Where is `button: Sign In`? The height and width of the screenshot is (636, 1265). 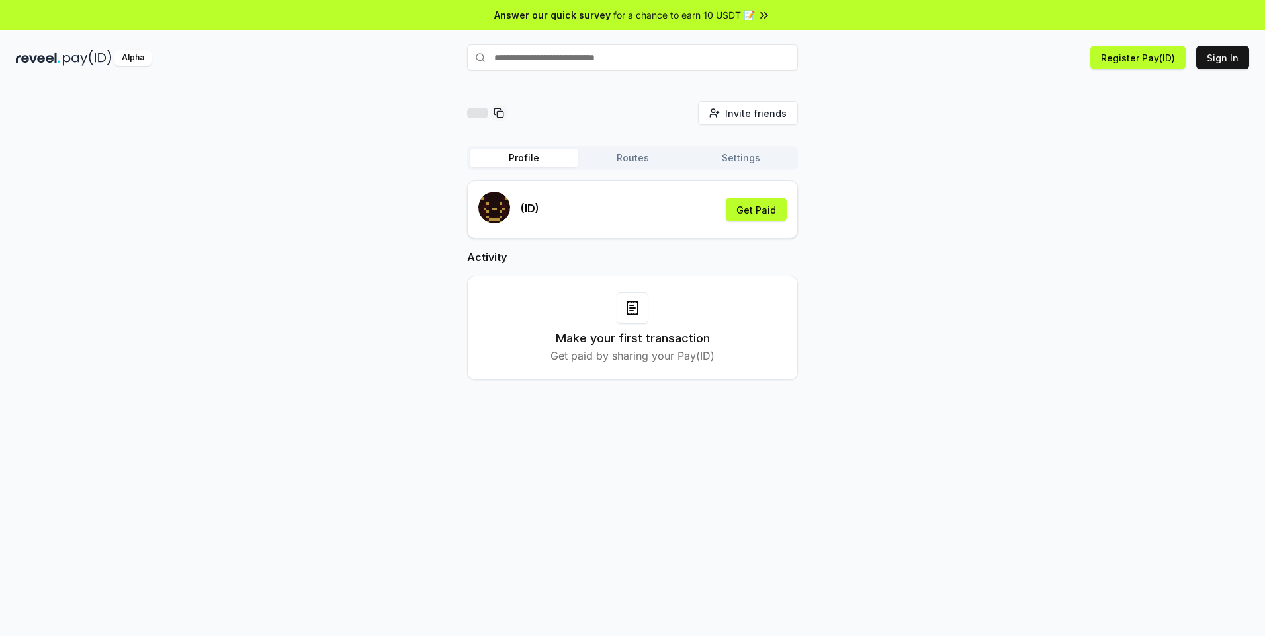 button: Sign In is located at coordinates (1223, 58).